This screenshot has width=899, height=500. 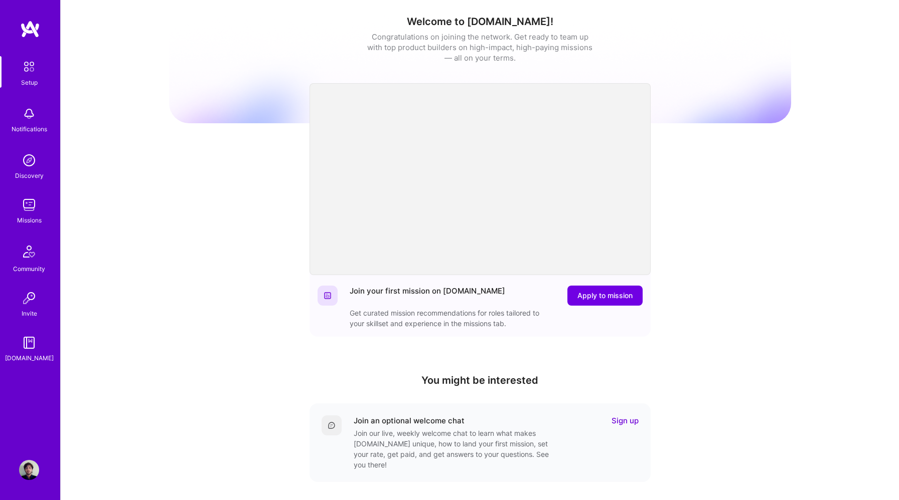 I want to click on div: Setup, so click(x=29, y=82).